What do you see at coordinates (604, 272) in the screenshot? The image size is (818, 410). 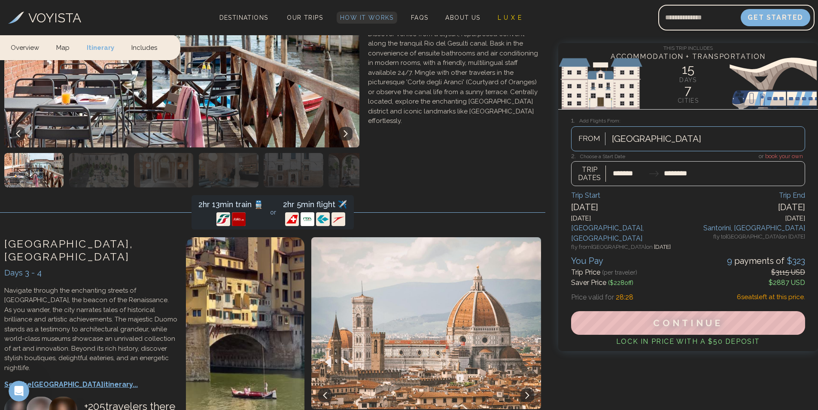 I see `div: Trip Price` at bounding box center [604, 272].